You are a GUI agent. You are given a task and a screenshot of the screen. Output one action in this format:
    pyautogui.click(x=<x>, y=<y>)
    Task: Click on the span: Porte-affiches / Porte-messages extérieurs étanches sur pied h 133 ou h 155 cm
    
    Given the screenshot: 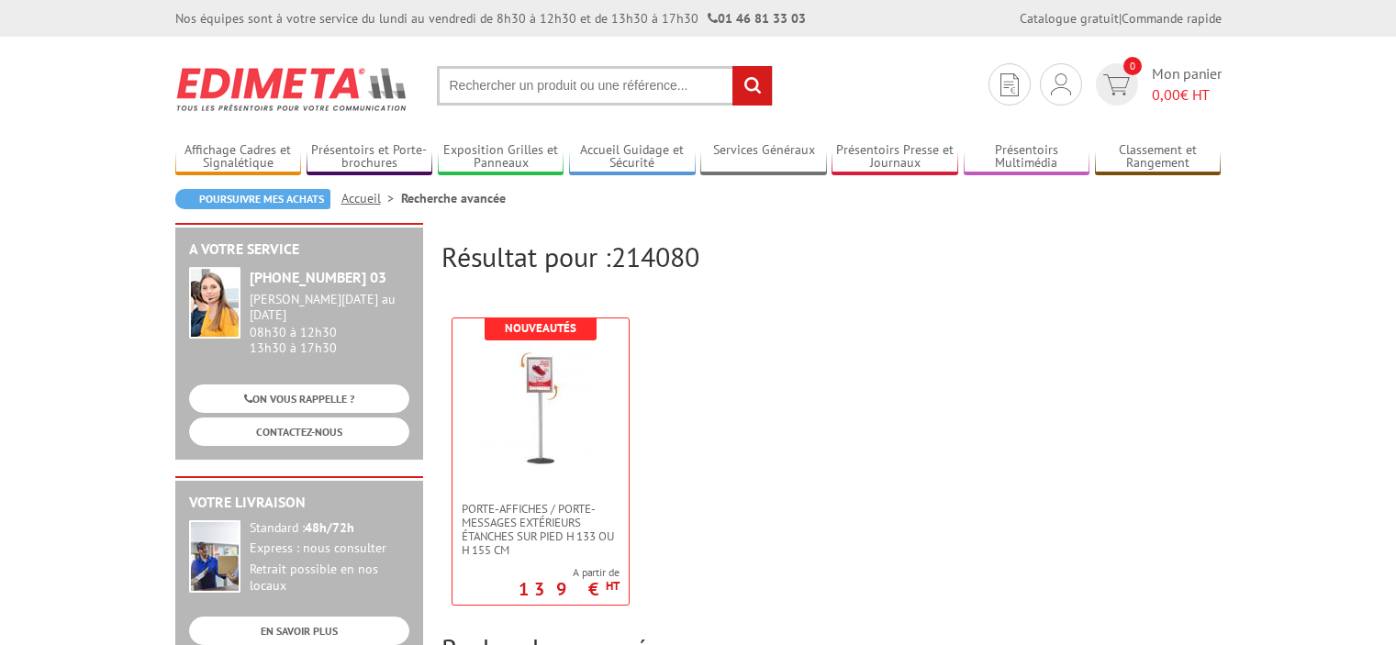 What is the action you would take?
    pyautogui.click(x=541, y=530)
    